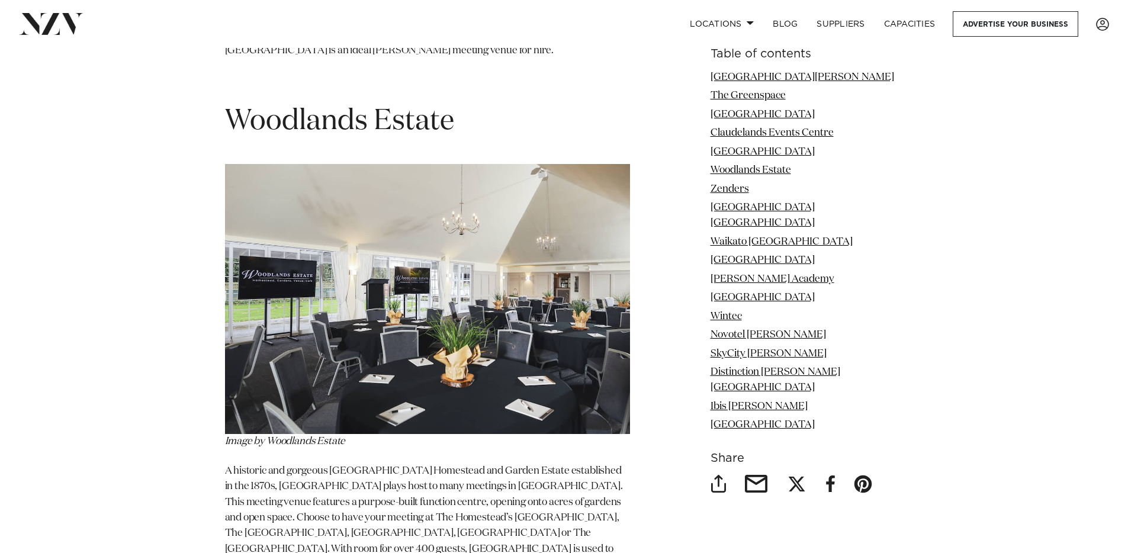  What do you see at coordinates (722, 24) in the screenshot?
I see `a: Locations` at bounding box center [722, 24].